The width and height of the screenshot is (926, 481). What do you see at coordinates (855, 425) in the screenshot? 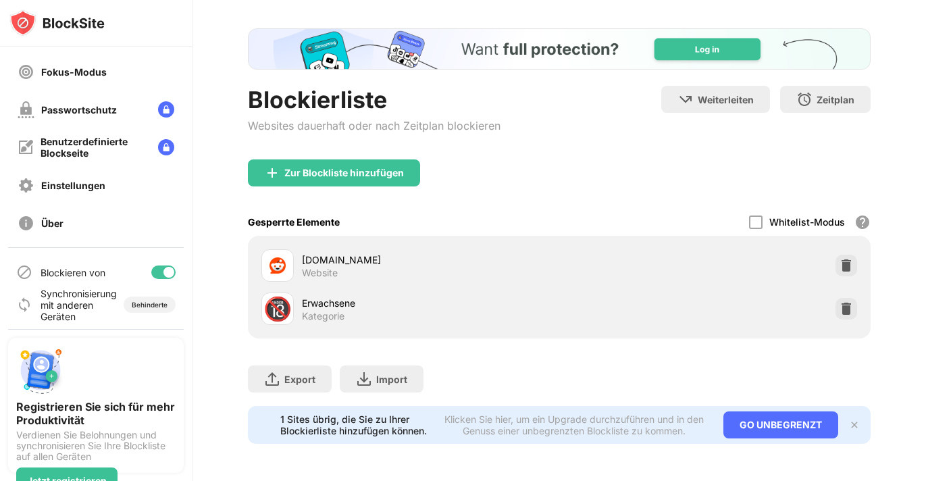
I see `img: x-button.svg` at bounding box center [855, 425].